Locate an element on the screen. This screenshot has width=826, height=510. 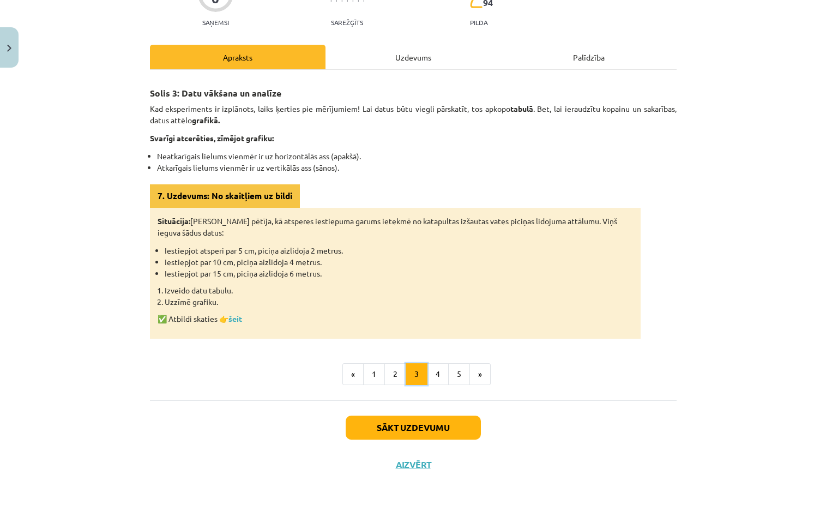
img: icon-close-lesson-0947bae3869378f0d4975bcd49f059093ad1ed9edebbc8119c70593378902aed.svg is located at coordinates (9, 48).